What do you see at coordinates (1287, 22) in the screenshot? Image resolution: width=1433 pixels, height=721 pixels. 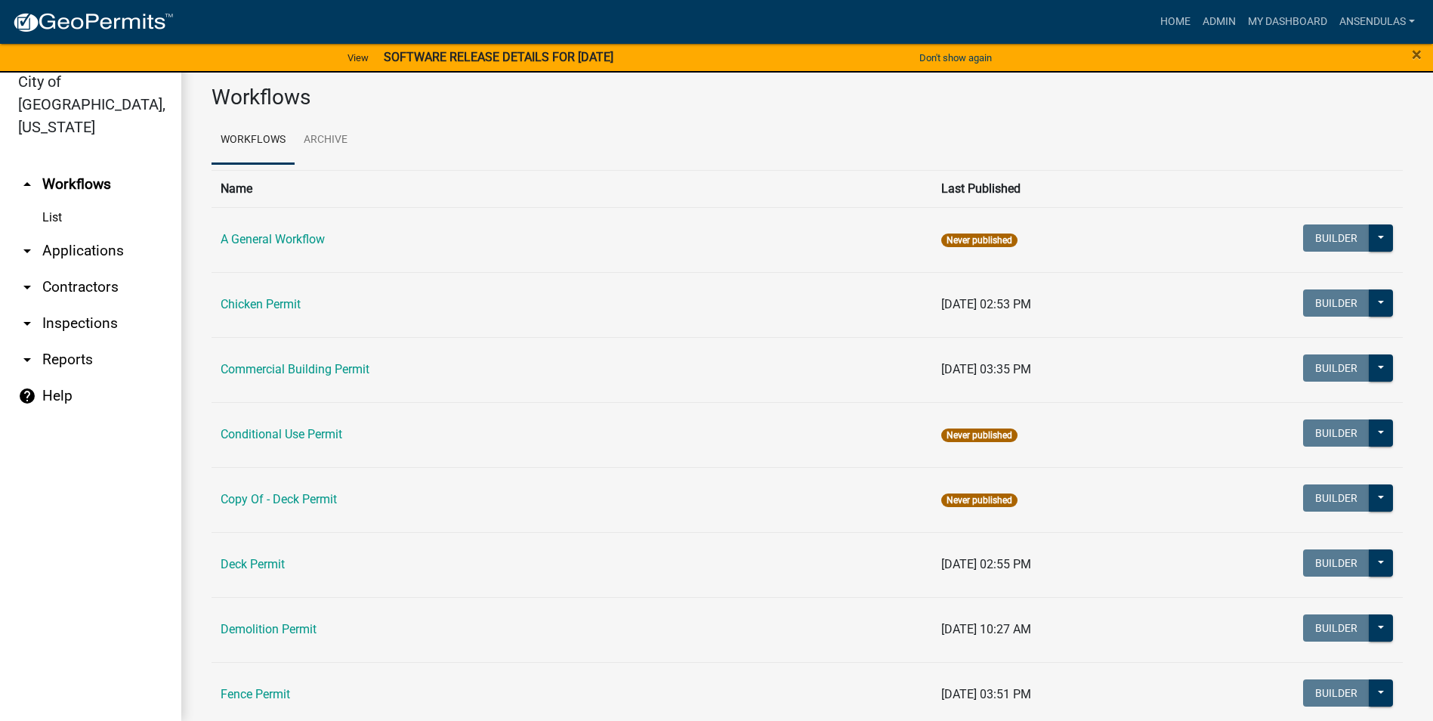 I see `a: My Dashboard` at bounding box center [1287, 22].